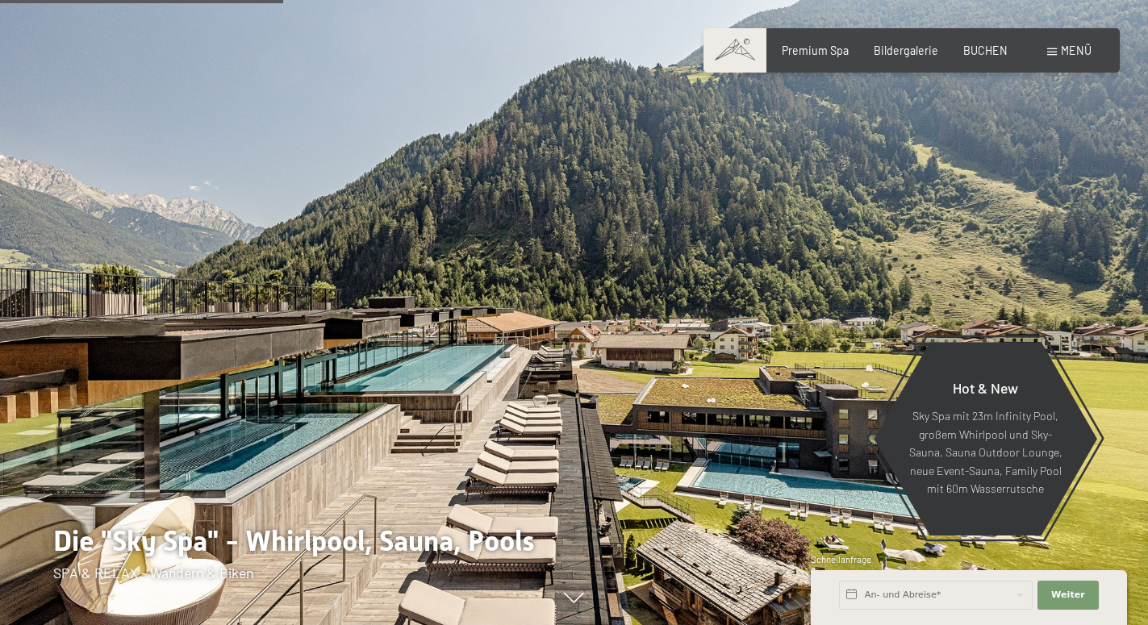 This screenshot has height=625, width=1148. Describe the element at coordinates (906, 50) in the screenshot. I see `a: Bildergalerie` at that location.